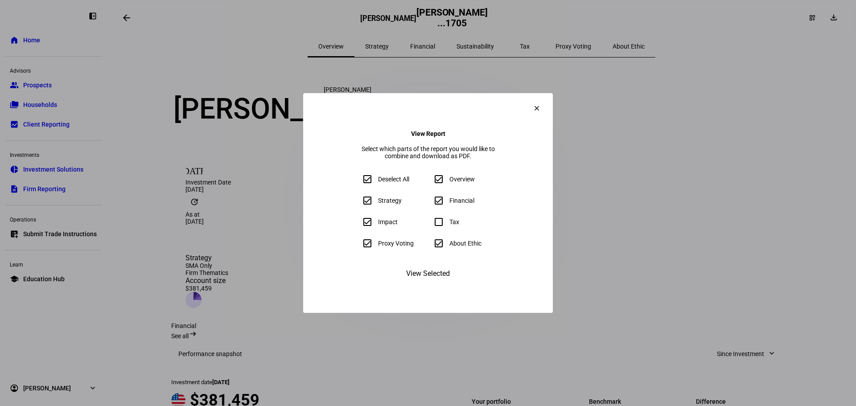 The width and height of the screenshot is (856, 406). Describe the element at coordinates (428, 274) in the screenshot. I see `span: View Selected` at that location.